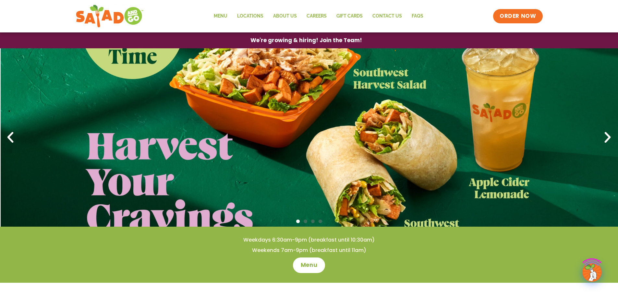  Describe the element at coordinates (349, 16) in the screenshot. I see `a: GIFT CARDS` at that location.